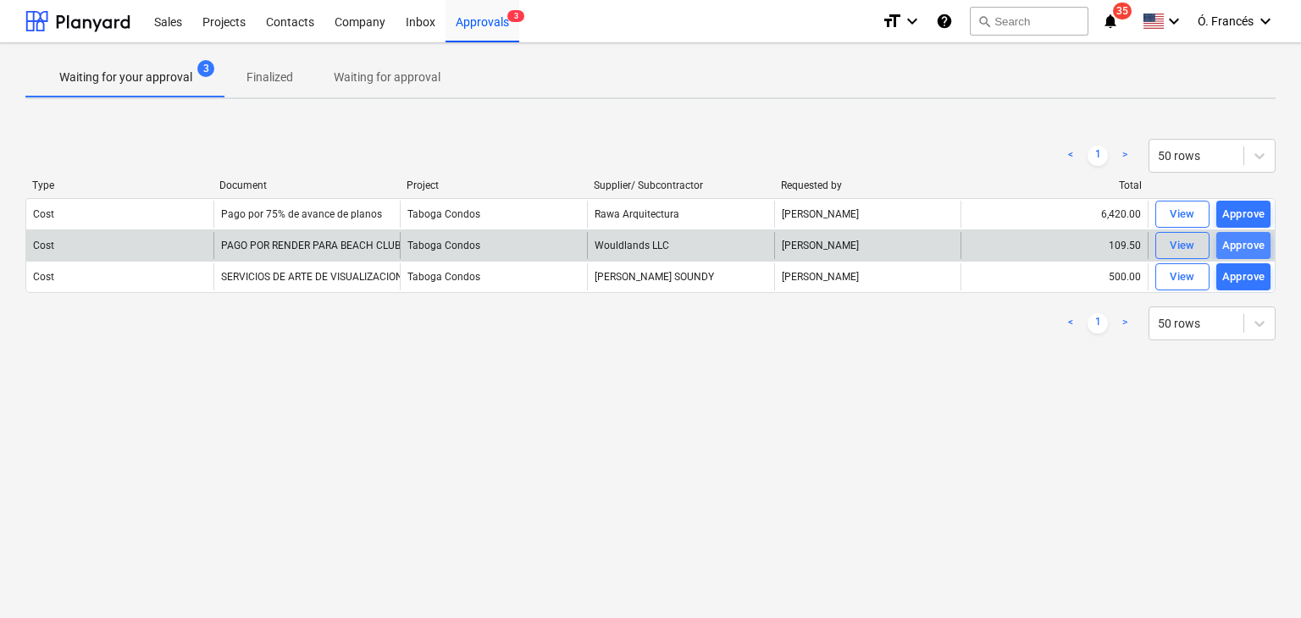 This screenshot has width=1301, height=618. I want to click on div: Pago por 75% de avance de planos, so click(302, 214).